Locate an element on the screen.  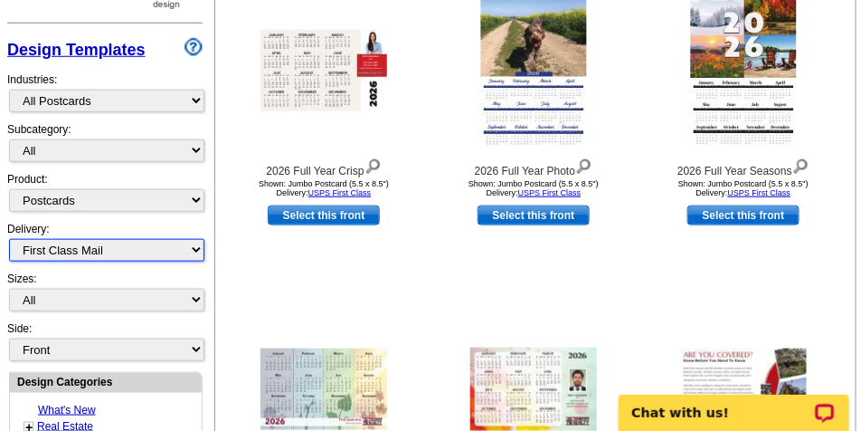
div: Product: is located at coordinates (105, 195).